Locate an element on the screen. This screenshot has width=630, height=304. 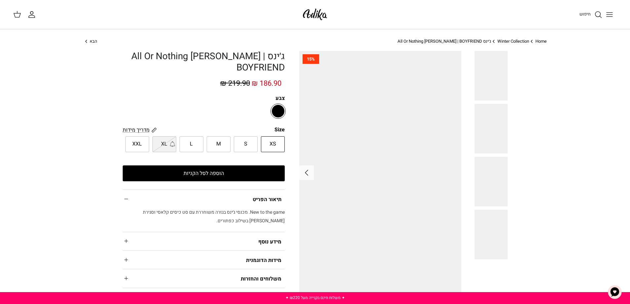
summary: מידע נוסף is located at coordinates (204, 241).